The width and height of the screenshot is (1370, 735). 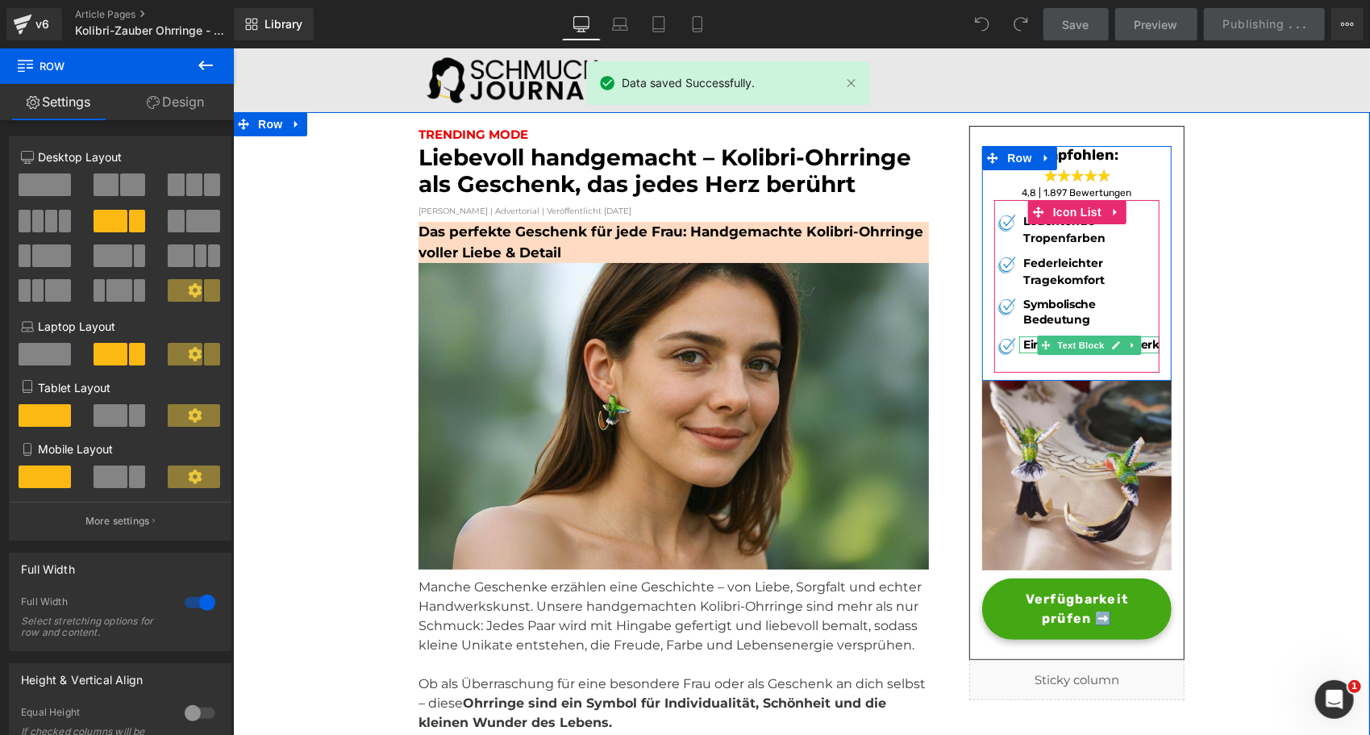 I want to click on span: Library, so click(x=283, y=24).